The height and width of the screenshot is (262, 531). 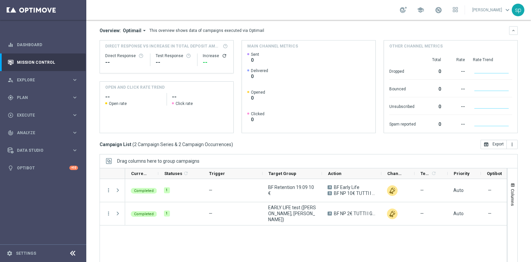 I want to click on i: play_circle_outline, so click(x=11, y=115).